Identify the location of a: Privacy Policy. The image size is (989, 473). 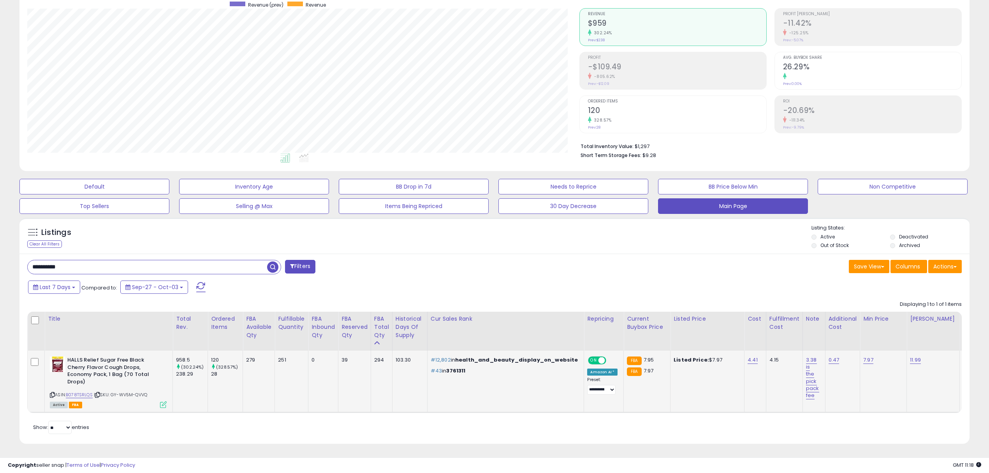
(118, 465).